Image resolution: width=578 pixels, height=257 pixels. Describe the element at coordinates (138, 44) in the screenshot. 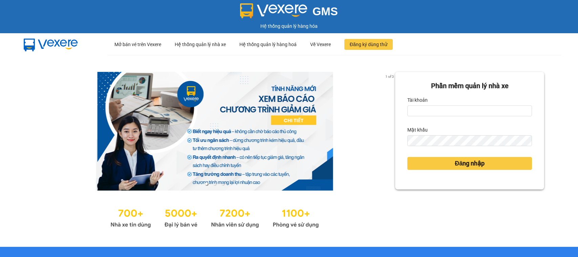

I see `div: Mở bán vé trên Vexere` at that location.